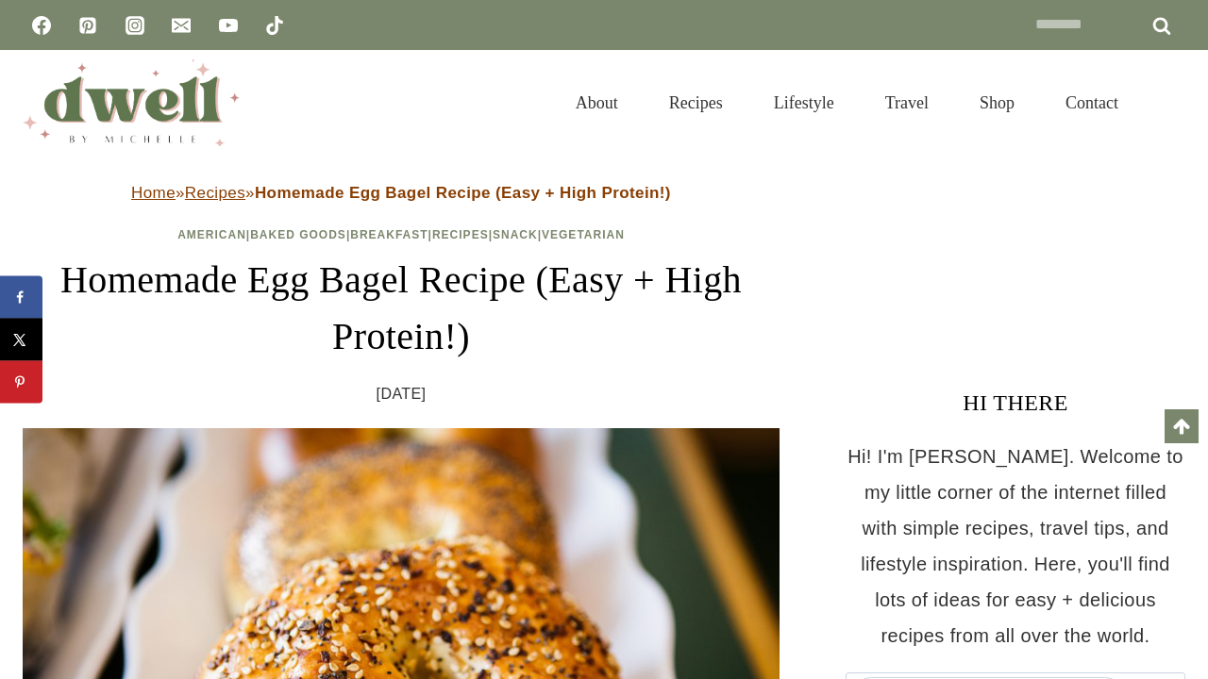 This screenshot has height=679, width=1208. Describe the element at coordinates (907, 103) in the screenshot. I see `a: Travel` at that location.